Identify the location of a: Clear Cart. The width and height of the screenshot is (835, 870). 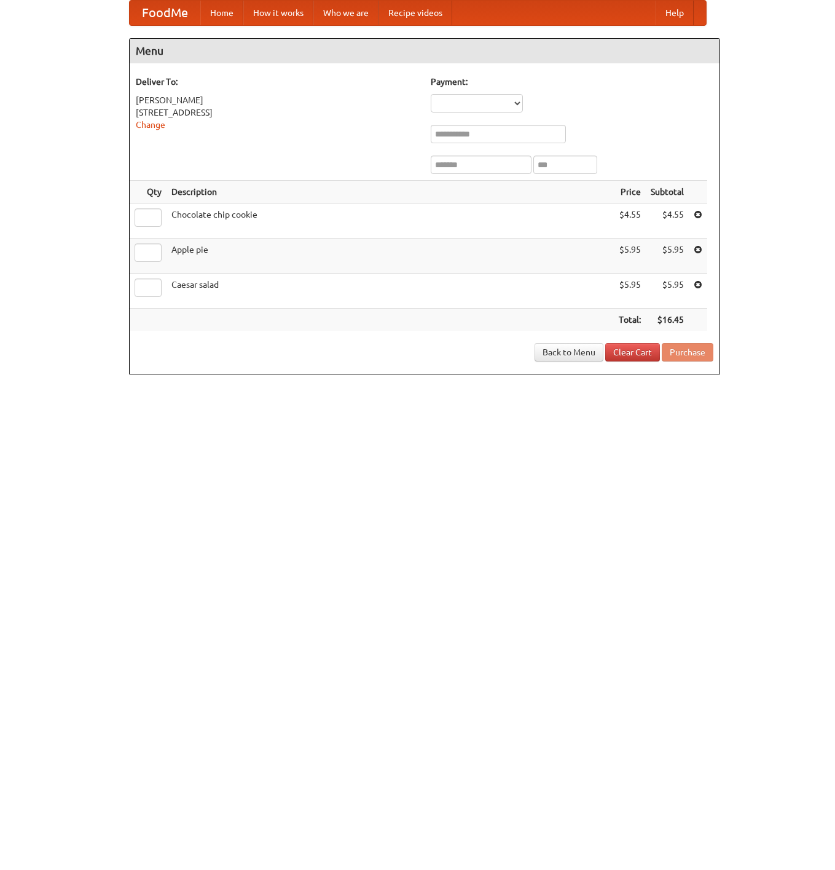
(632, 352).